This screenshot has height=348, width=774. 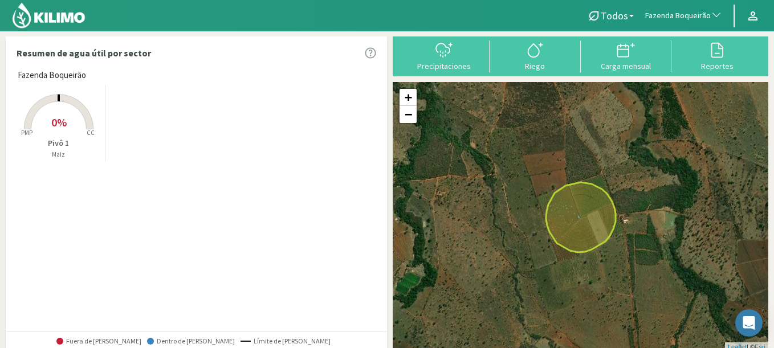 What do you see at coordinates (48, 15) in the screenshot?
I see `img: Kilimo` at bounding box center [48, 15].